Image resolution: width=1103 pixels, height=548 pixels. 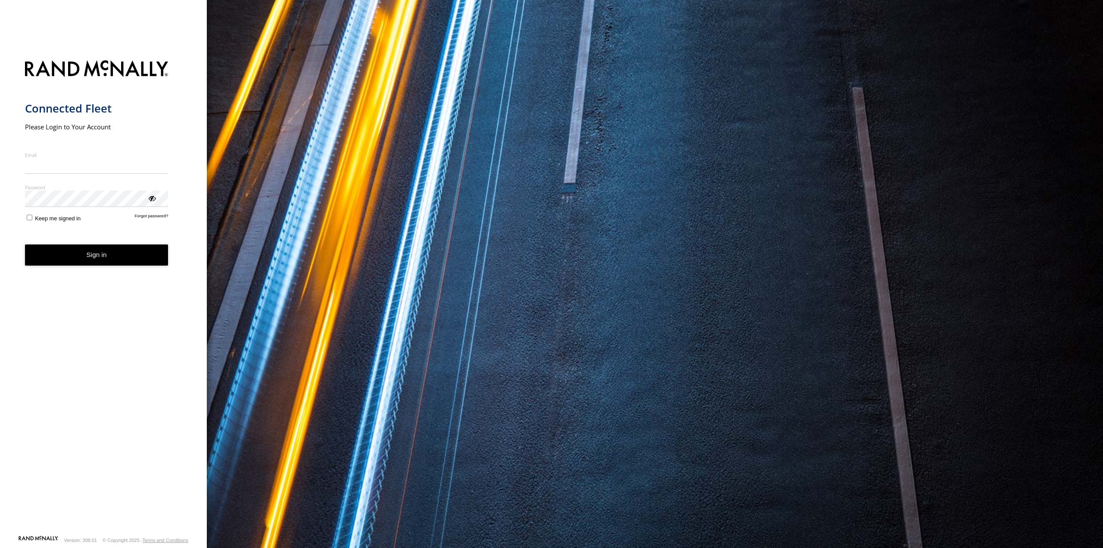 What do you see at coordinates (81, 540) in the screenshot?
I see `div: Version: 308.01` at bounding box center [81, 540].